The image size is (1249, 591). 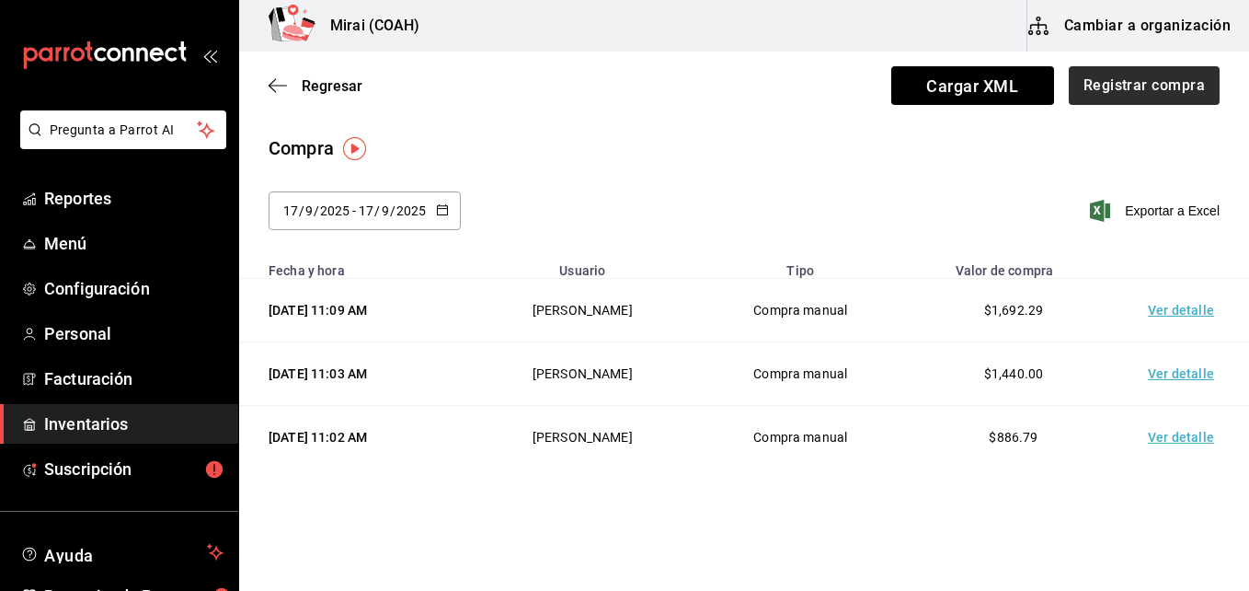 I want to click on span: Exportar a Excel, so click(x=1156, y=211).